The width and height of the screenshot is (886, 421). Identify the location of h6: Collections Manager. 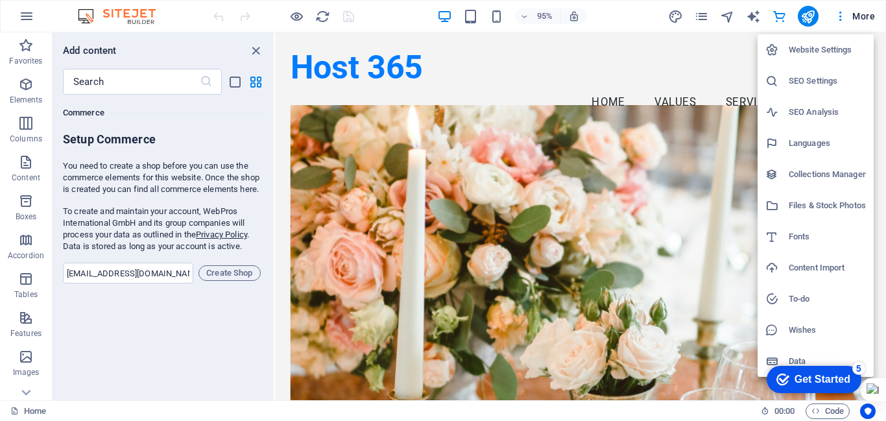
(827, 174).